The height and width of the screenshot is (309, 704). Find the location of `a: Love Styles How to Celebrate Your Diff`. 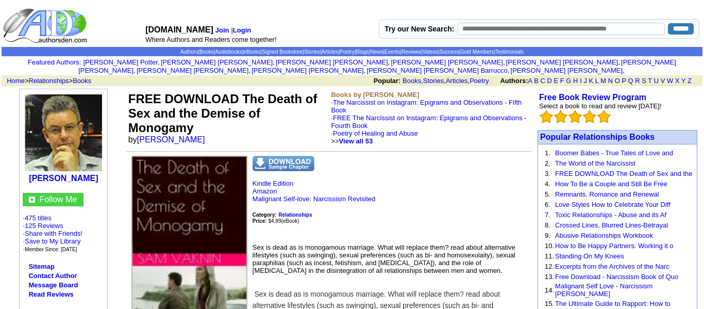

a: Love Styles How to Celebrate Your Diff is located at coordinates (613, 204).